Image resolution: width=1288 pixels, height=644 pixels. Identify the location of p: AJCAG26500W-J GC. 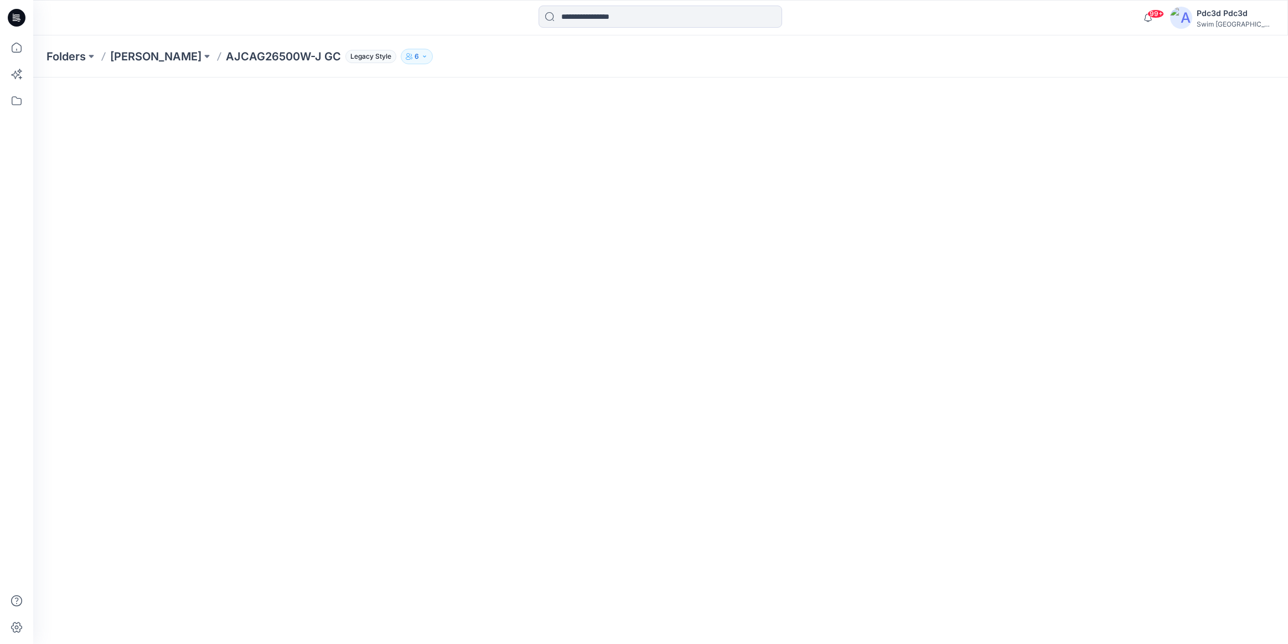
(283, 56).